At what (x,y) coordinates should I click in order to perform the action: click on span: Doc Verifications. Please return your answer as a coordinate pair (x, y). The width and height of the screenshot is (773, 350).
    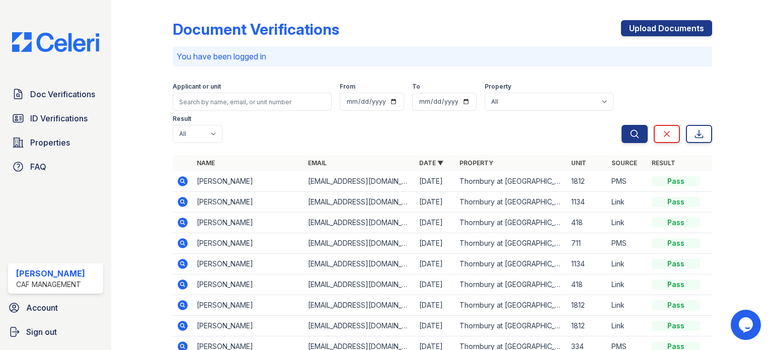
    Looking at the image, I should click on (62, 94).